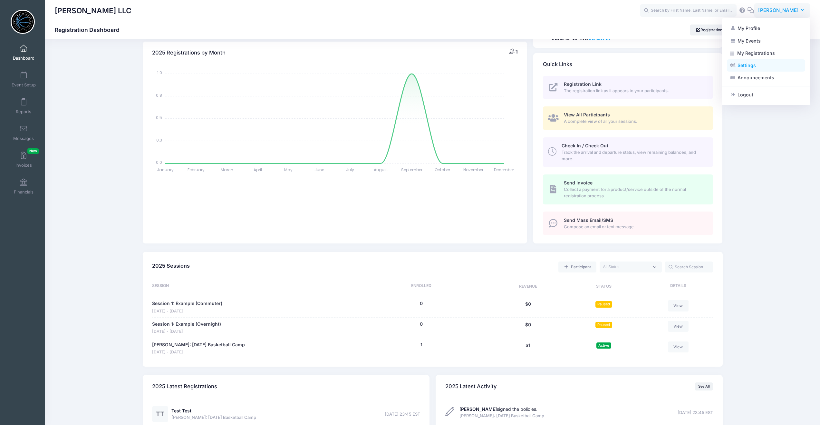 Image resolution: width=820 pixels, height=425 pixels. Describe the element at coordinates (187, 303) in the screenshot. I see `a: Session 1: Example (Commuter)` at that location.